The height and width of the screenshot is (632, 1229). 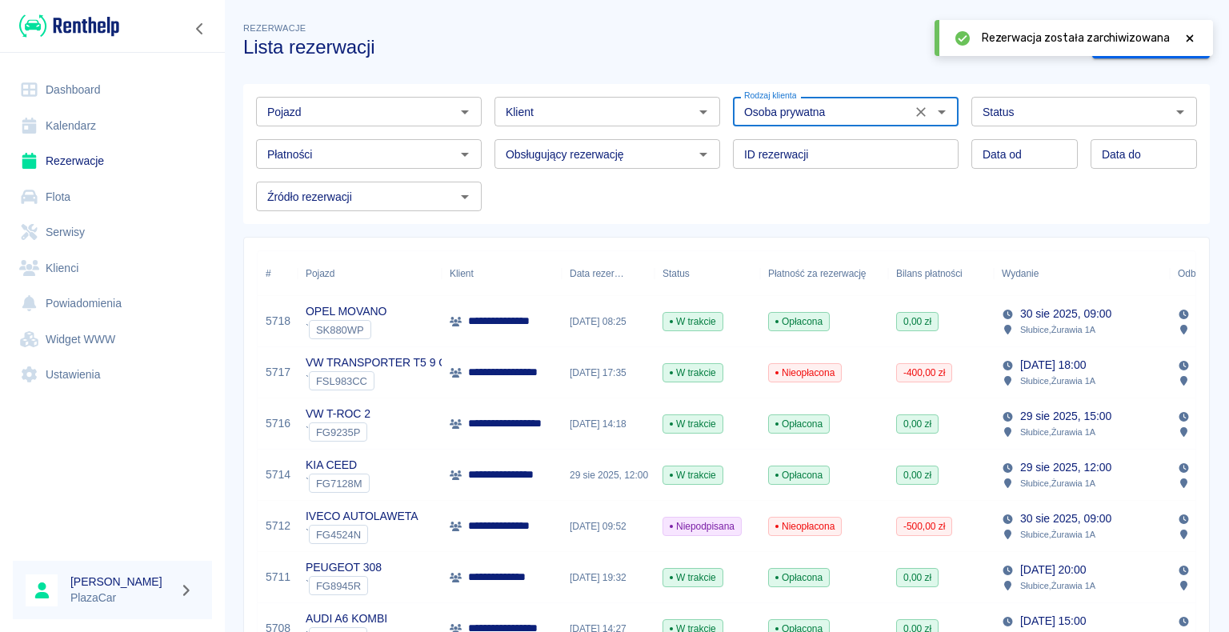 I want to click on a: Powiadomienia, so click(x=112, y=303).